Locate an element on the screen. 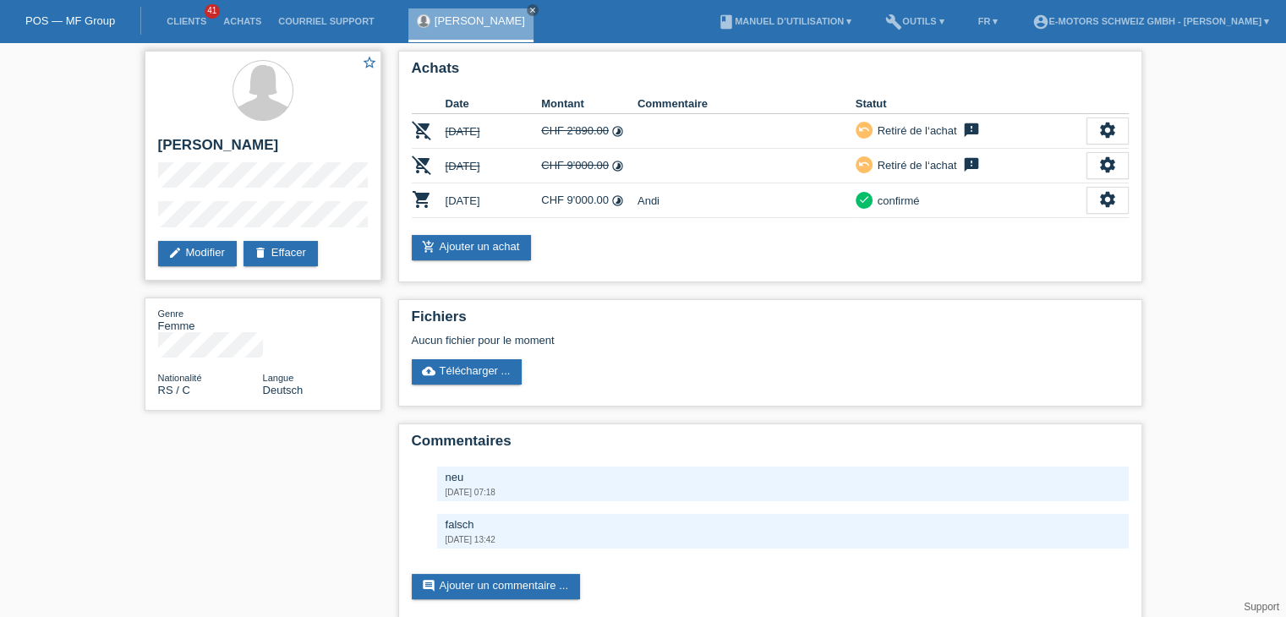  a: Support is located at coordinates (1261, 607).